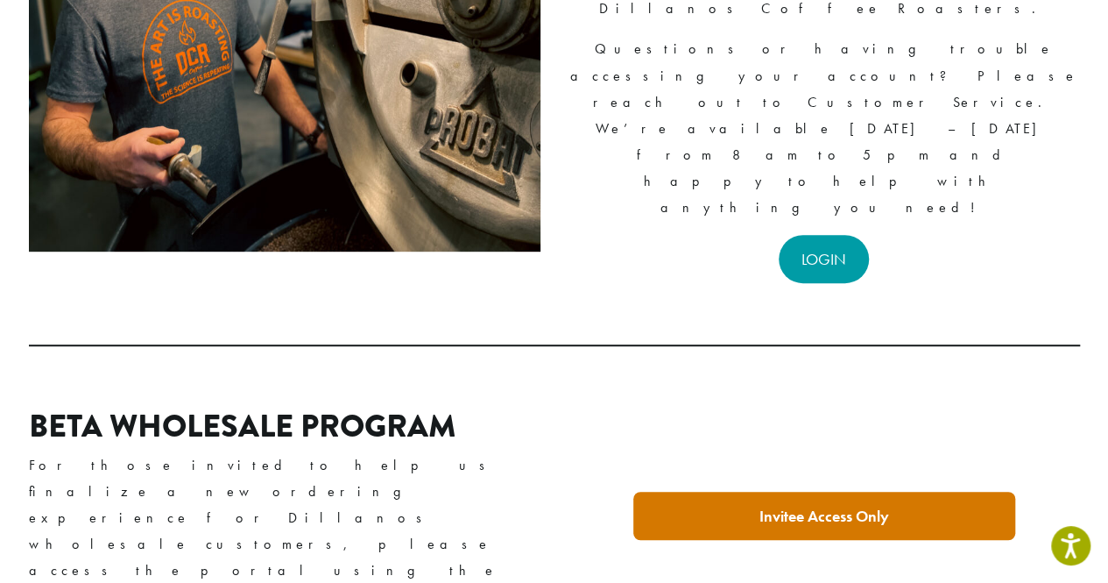 This screenshot has width=1108, height=583. What do you see at coordinates (824, 515) in the screenshot?
I see `strong: Invitee Access Only` at bounding box center [824, 515].